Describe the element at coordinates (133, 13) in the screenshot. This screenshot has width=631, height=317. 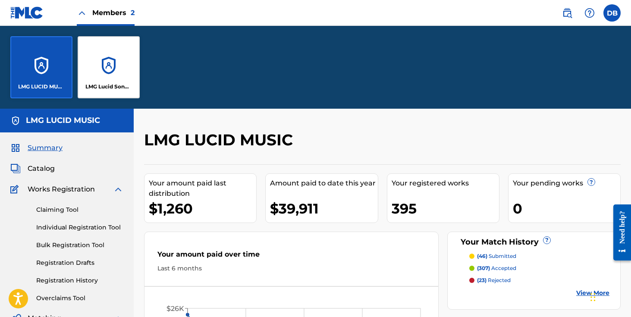
I see `span: 2` at that location.